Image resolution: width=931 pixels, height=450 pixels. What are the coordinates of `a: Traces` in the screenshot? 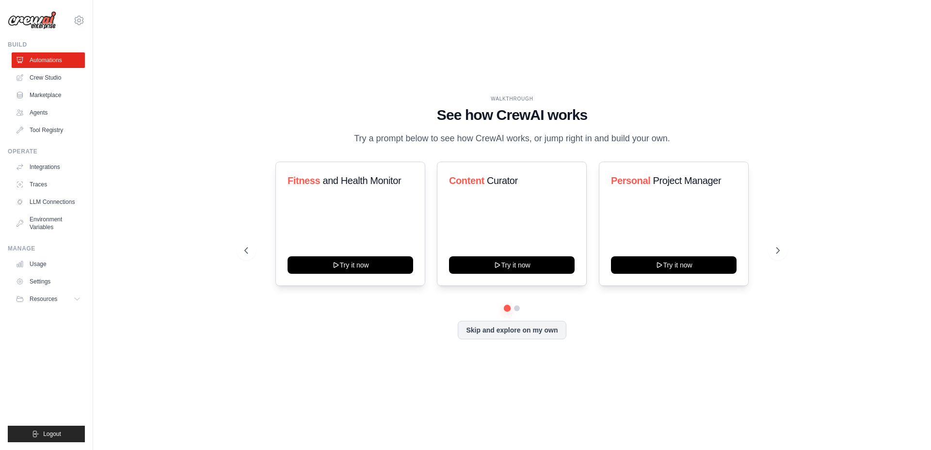 It's located at (48, 184).